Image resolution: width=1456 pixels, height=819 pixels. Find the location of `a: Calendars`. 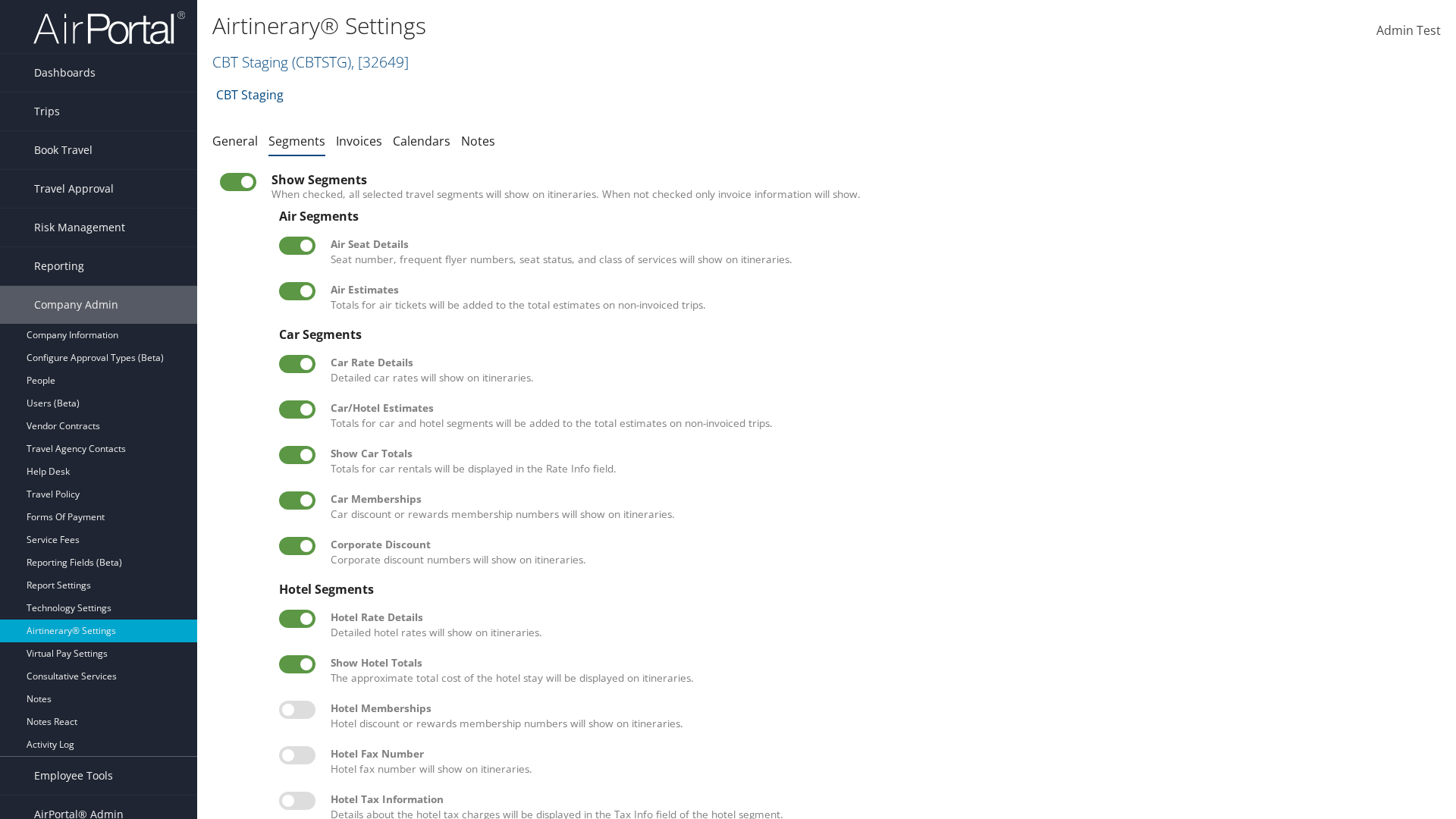

a: Calendars is located at coordinates (422, 141).